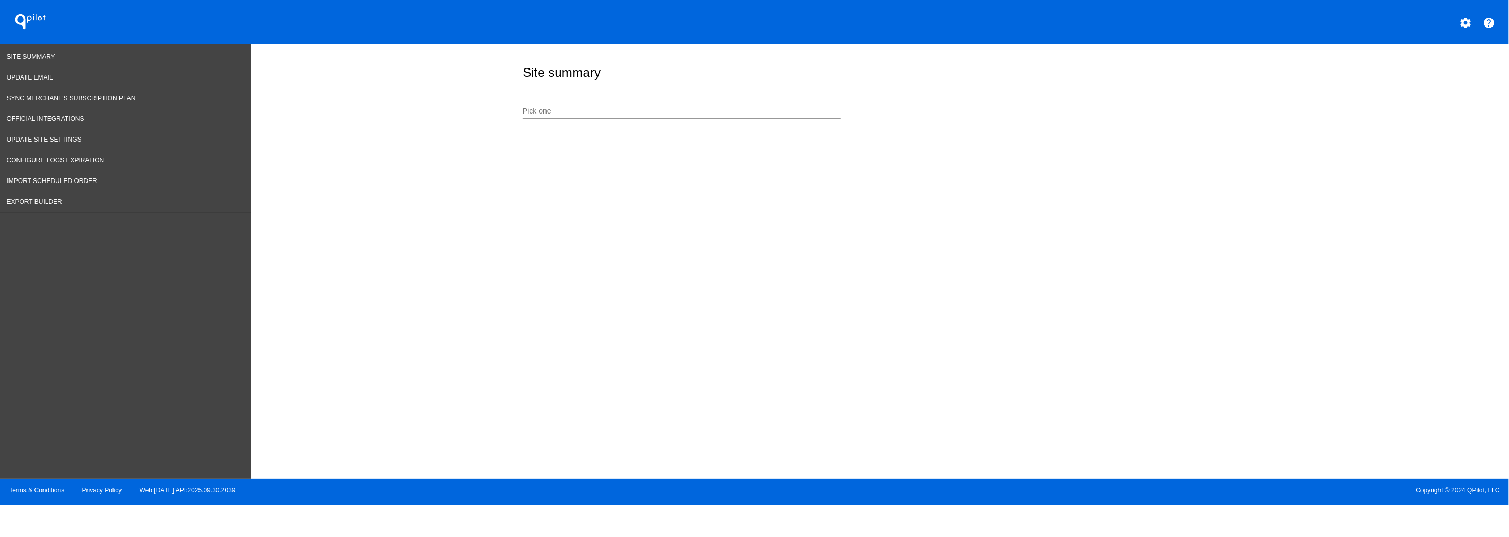 This screenshot has width=1509, height=537. Describe the element at coordinates (1490, 23) in the screenshot. I see `mat-icon: help` at that location.